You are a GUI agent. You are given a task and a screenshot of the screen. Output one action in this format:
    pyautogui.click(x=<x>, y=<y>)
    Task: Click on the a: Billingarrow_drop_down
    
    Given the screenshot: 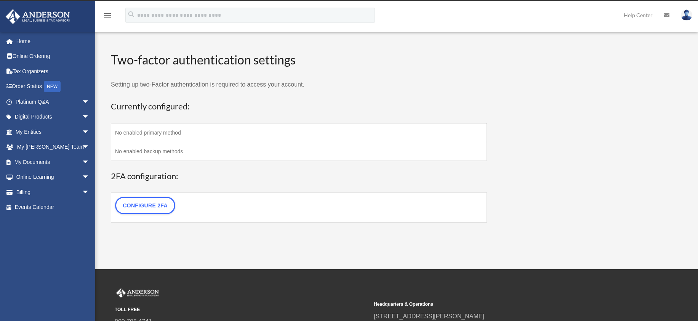 What is the action you would take?
    pyautogui.click(x=53, y=192)
    